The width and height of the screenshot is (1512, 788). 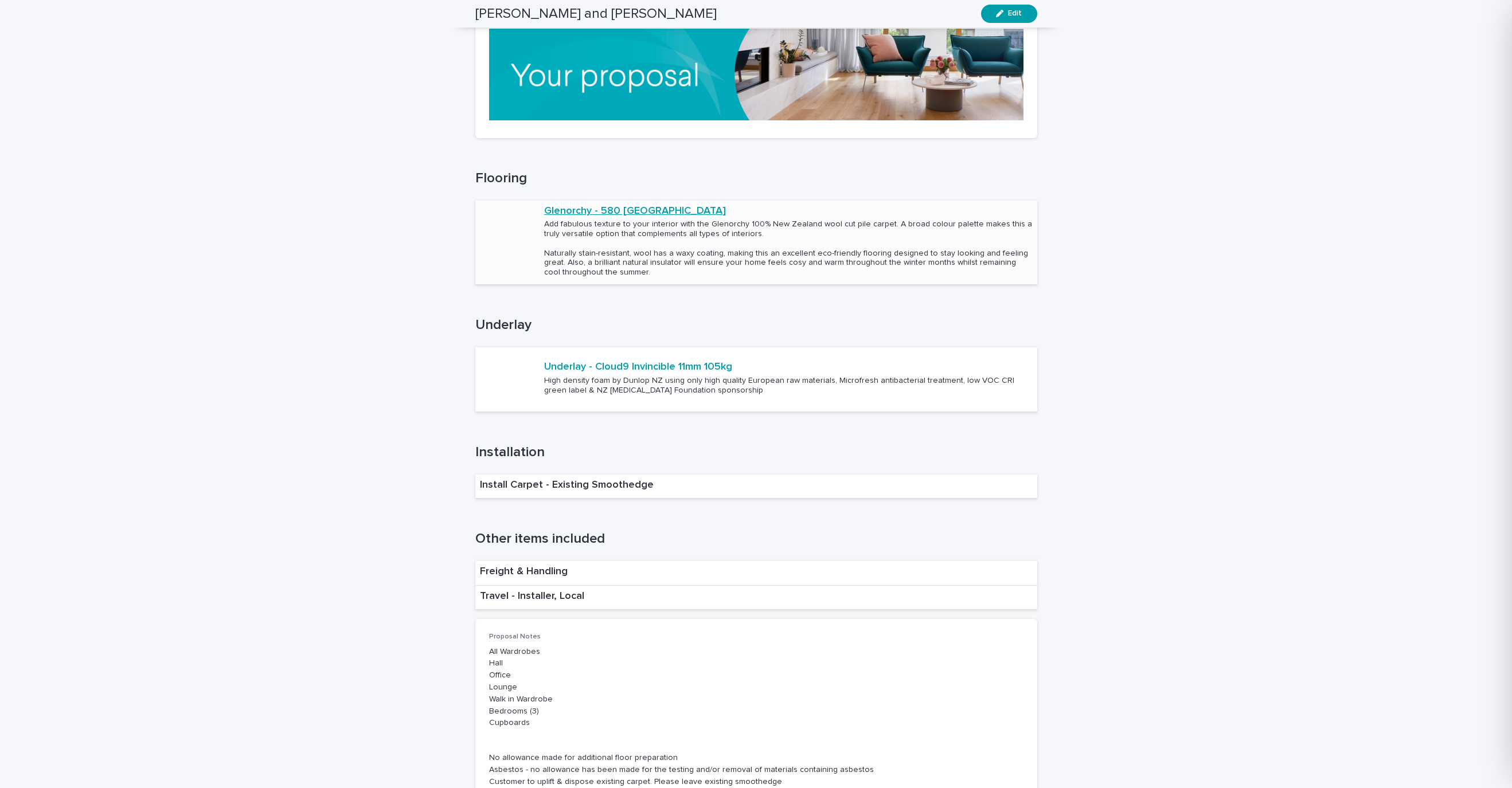 I want to click on h1: Flooring, so click(x=756, y=178).